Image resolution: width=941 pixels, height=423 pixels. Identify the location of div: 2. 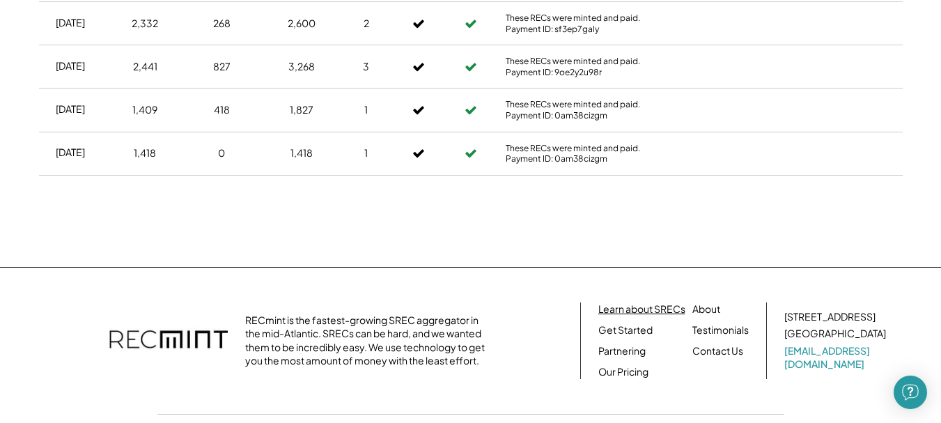
(366, 24).